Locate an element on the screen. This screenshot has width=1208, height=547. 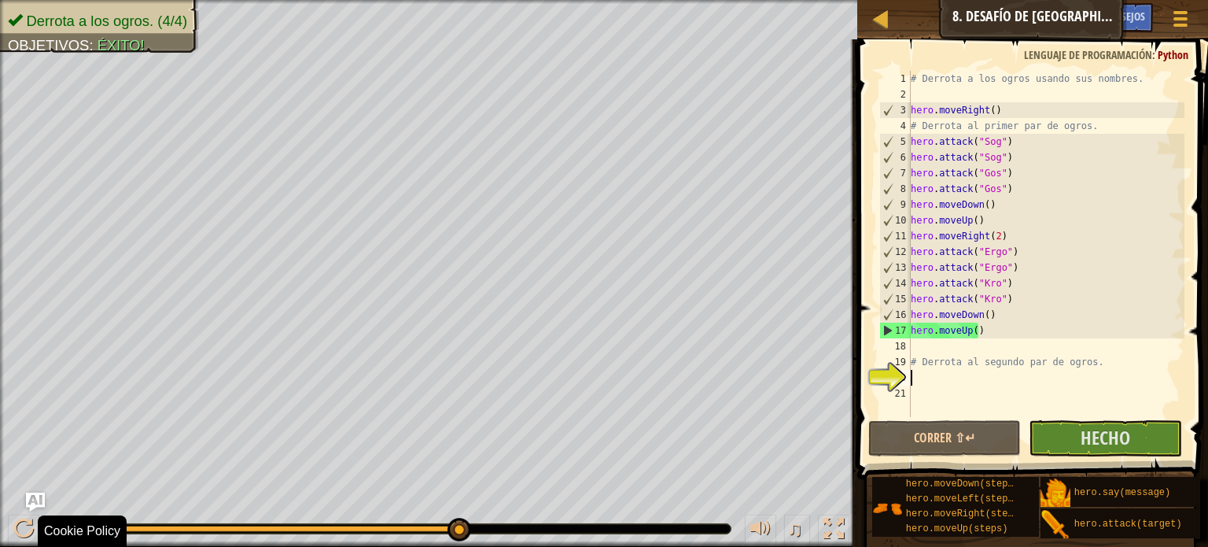
div: 11 is located at coordinates (895, 236).